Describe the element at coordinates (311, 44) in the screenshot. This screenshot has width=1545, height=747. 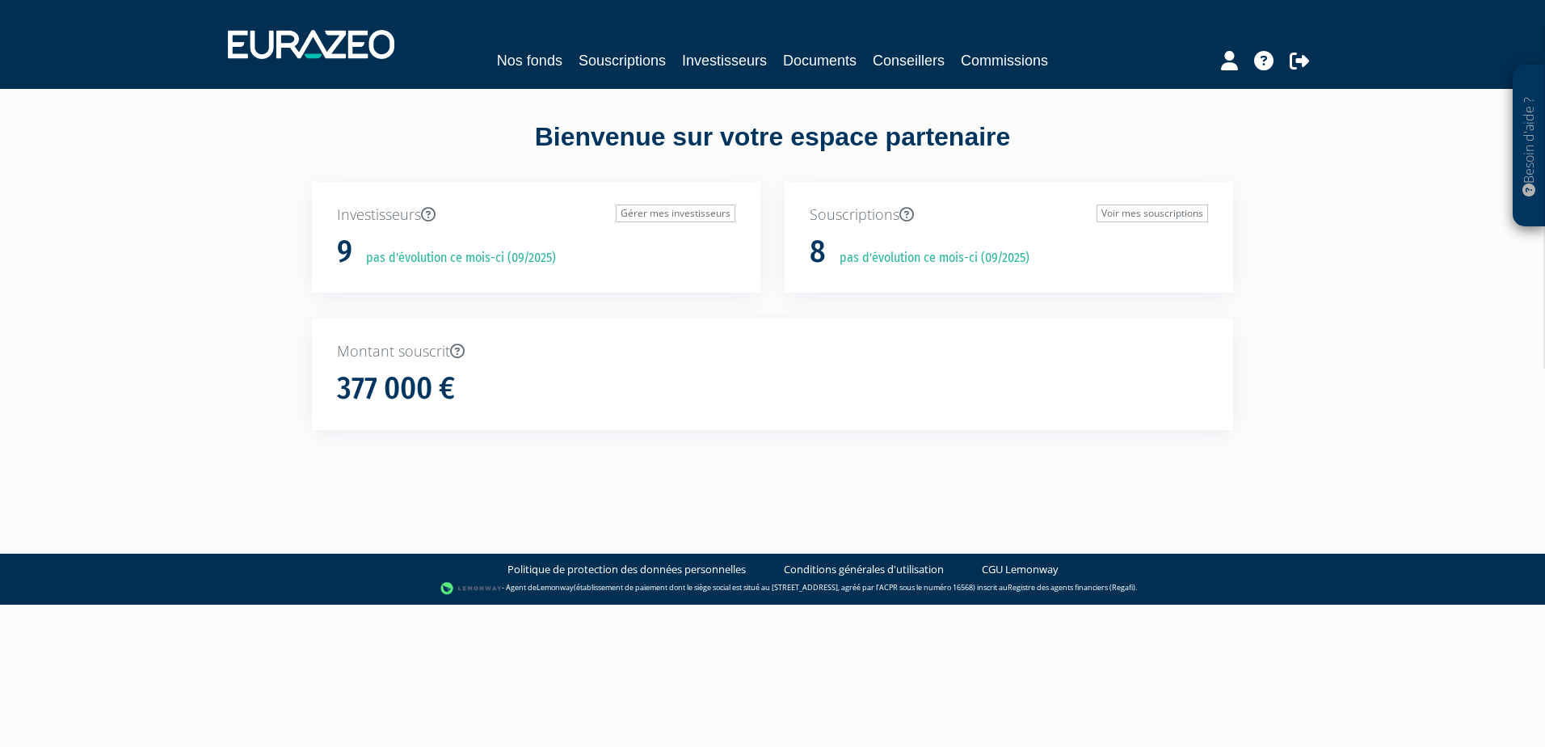
I see `img: 1732889491-logotype_eurazeo_blanc_rvb.png` at that location.